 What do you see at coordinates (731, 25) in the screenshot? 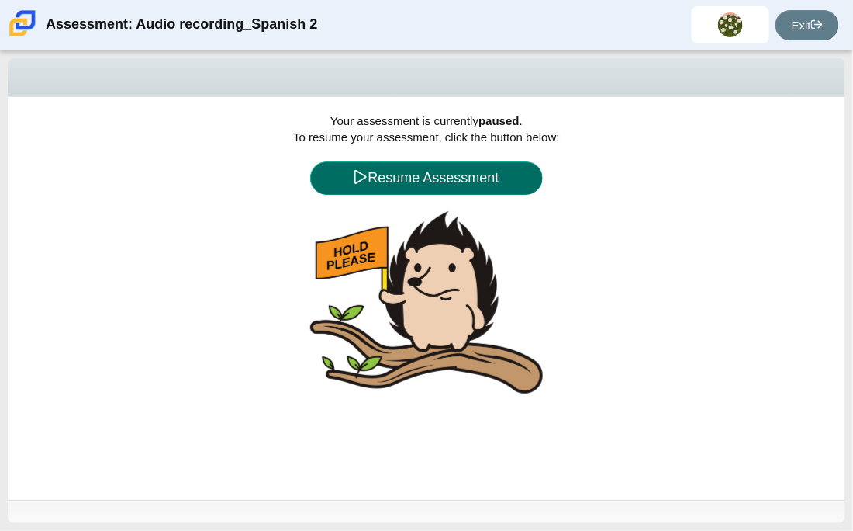
I see `img: lorena.barrera.h4lcTn` at bounding box center [731, 25].